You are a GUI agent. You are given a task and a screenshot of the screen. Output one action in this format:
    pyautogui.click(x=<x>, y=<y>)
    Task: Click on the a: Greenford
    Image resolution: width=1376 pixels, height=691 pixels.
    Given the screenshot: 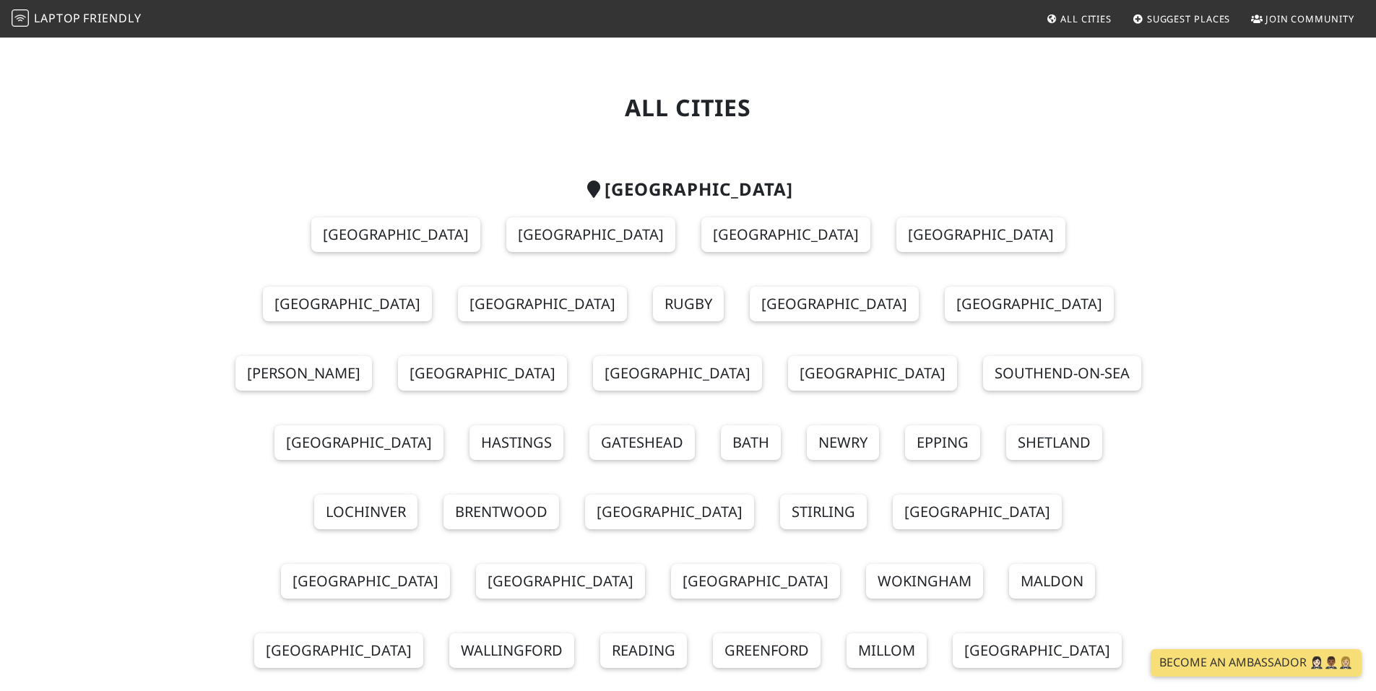 What is the action you would take?
    pyautogui.click(x=766, y=651)
    